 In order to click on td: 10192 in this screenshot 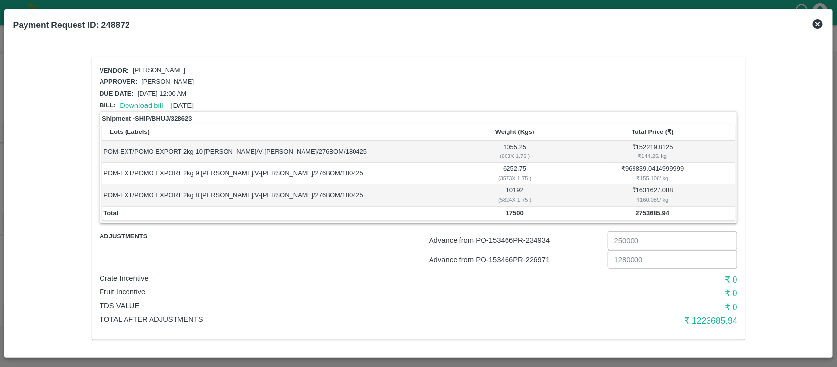, I will do `click(515, 195)`.